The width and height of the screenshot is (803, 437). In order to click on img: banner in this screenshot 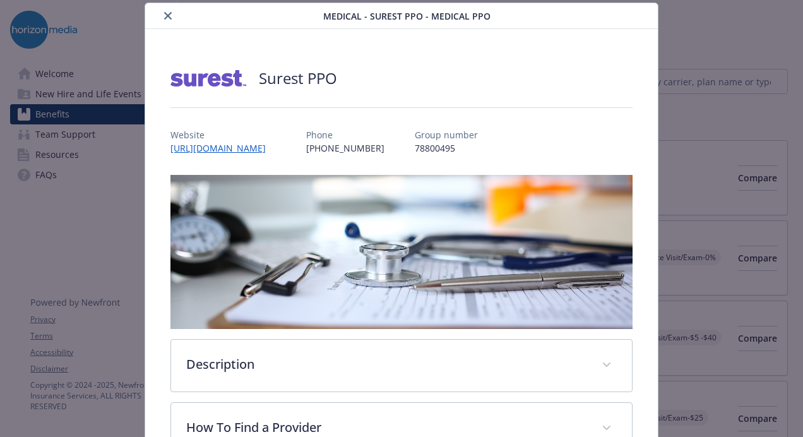, I will do `click(401, 252)`.